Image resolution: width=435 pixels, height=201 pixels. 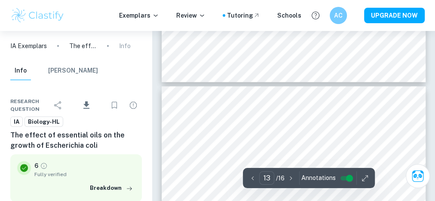 I want to click on a: Tutoring, so click(x=243, y=15).